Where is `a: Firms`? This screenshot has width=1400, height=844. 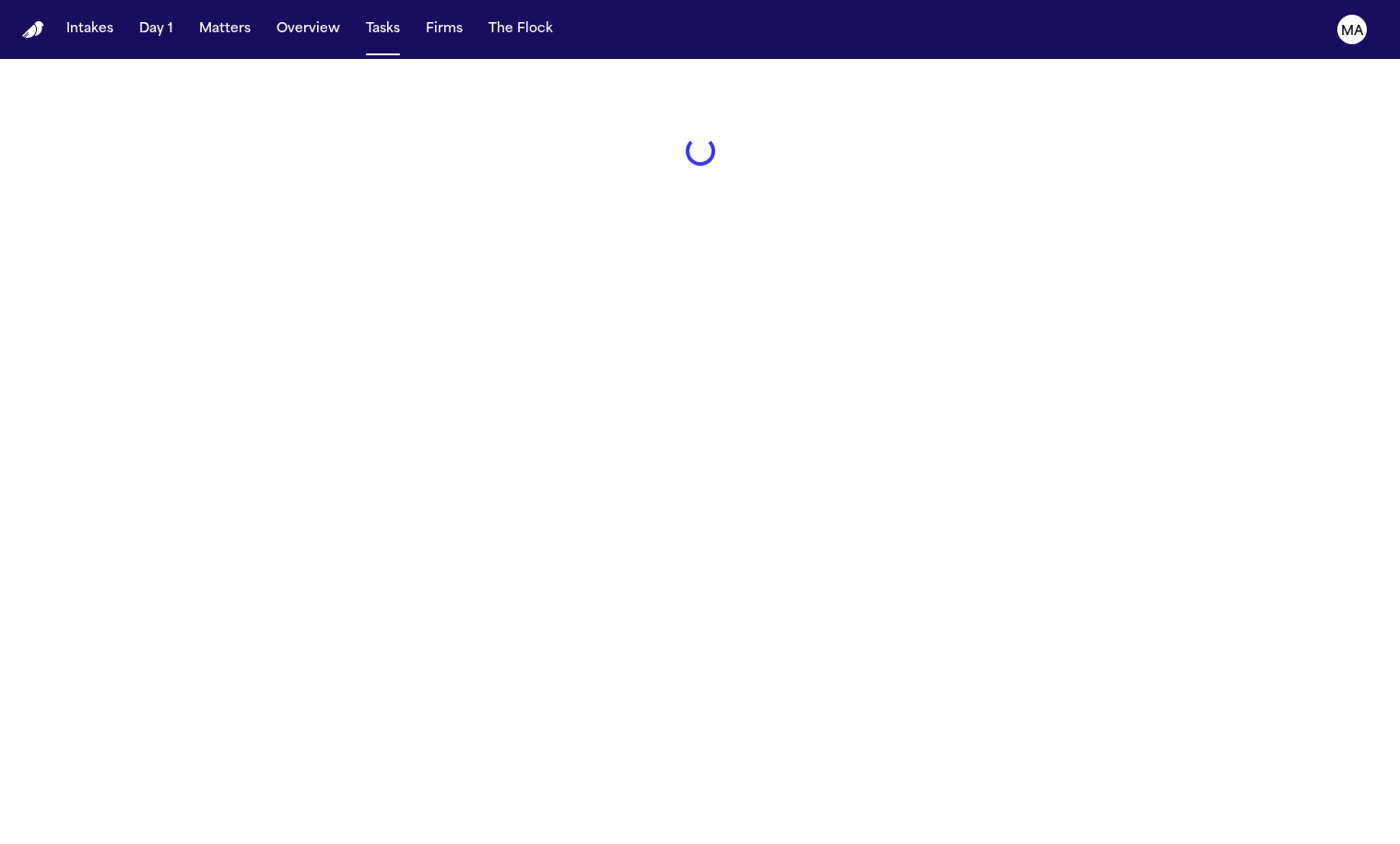 a: Firms is located at coordinates (444, 30).